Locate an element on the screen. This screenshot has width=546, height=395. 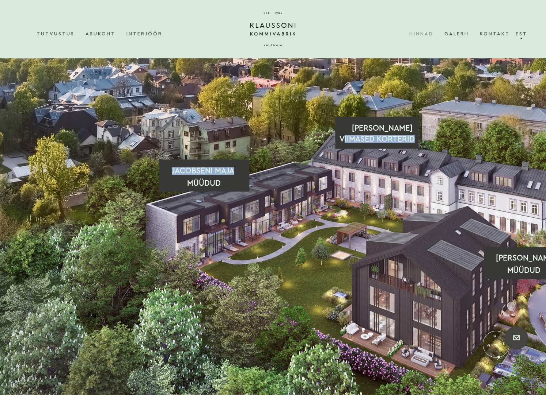
a: Galerii is located at coordinates (461, 34).